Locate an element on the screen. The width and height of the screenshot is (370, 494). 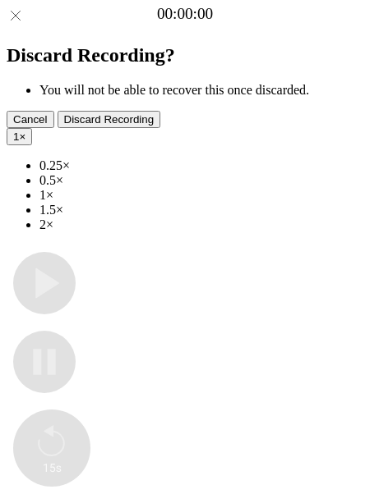
a: 00:00:00 is located at coordinates (185, 14).